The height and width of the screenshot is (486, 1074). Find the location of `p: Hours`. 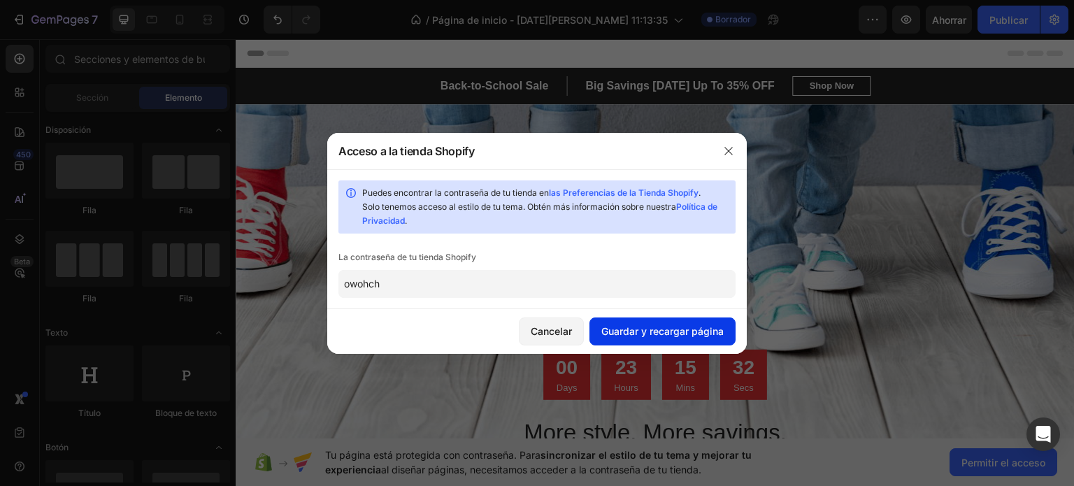

p: Hours is located at coordinates (390, 349).